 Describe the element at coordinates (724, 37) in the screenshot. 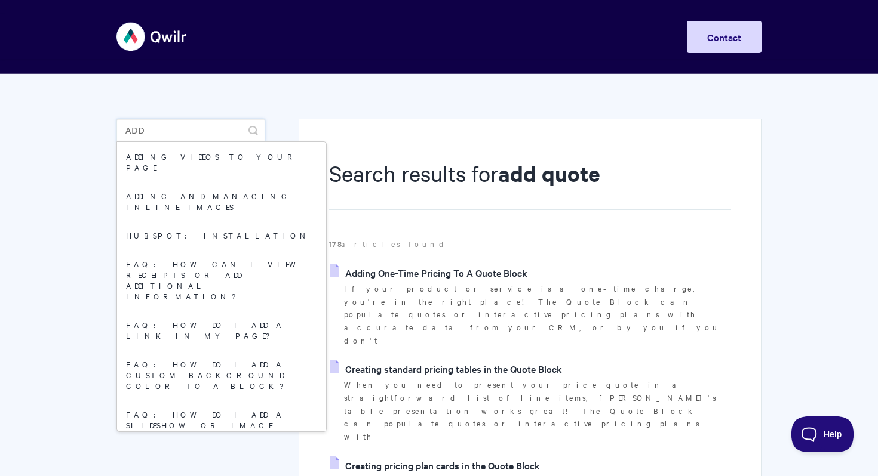

I see `a: Contact` at that location.